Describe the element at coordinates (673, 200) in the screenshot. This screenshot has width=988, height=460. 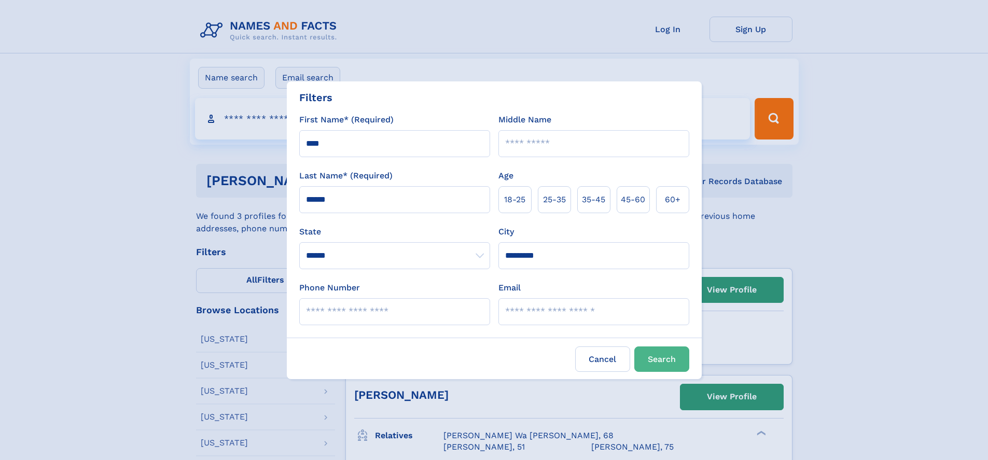
I see `span: 60+` at that location.